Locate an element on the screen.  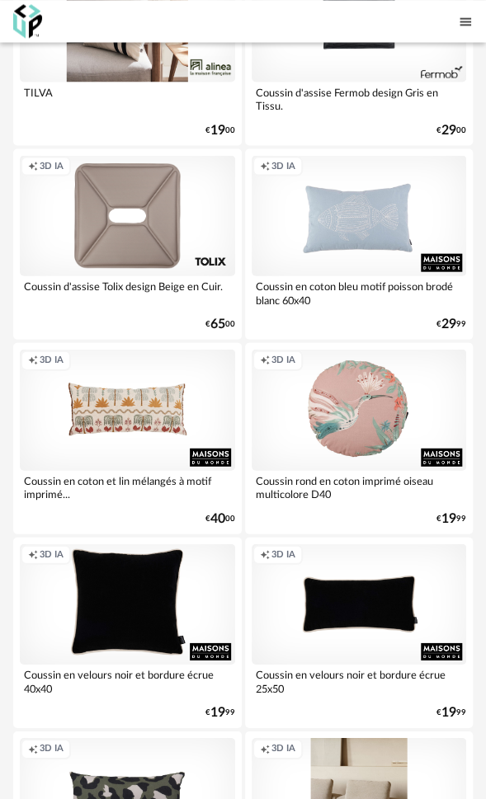
a: Creation icon 3D IA Coussin rond en coton imprimé oiseau multicolore D40 €1999 is located at coordinates (359, 438).